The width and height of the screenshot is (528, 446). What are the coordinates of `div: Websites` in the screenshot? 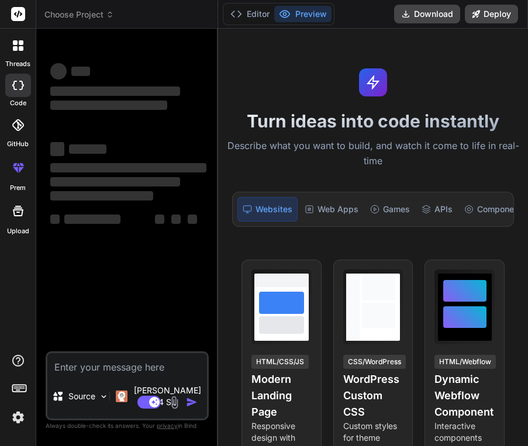 It's located at (267, 209).